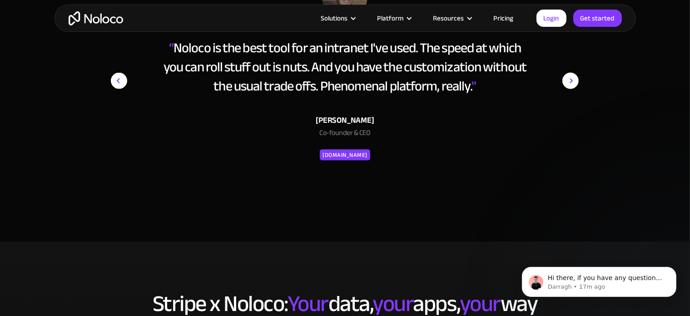  Describe the element at coordinates (91, 34) in the screenshot. I see `div: message notification from Darragh, 17m ago. Hi there, if you have any questions about our pricing...` at that location.